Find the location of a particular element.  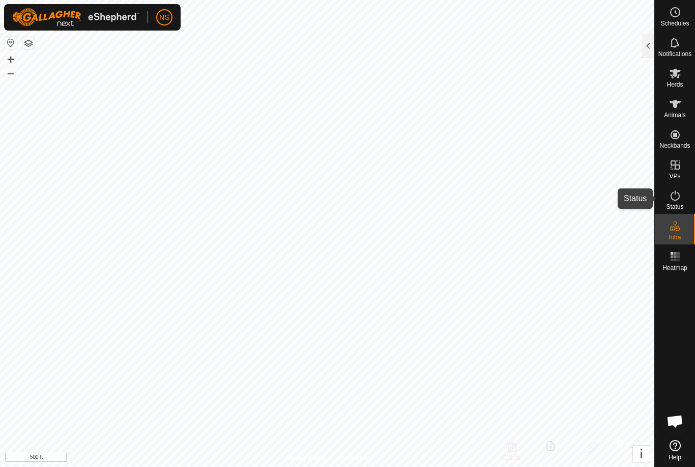

a: Contact Us is located at coordinates (352, 458).